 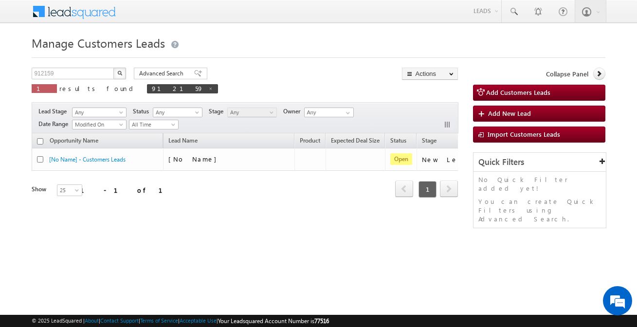 I want to click on span: next, so click(x=448, y=189).